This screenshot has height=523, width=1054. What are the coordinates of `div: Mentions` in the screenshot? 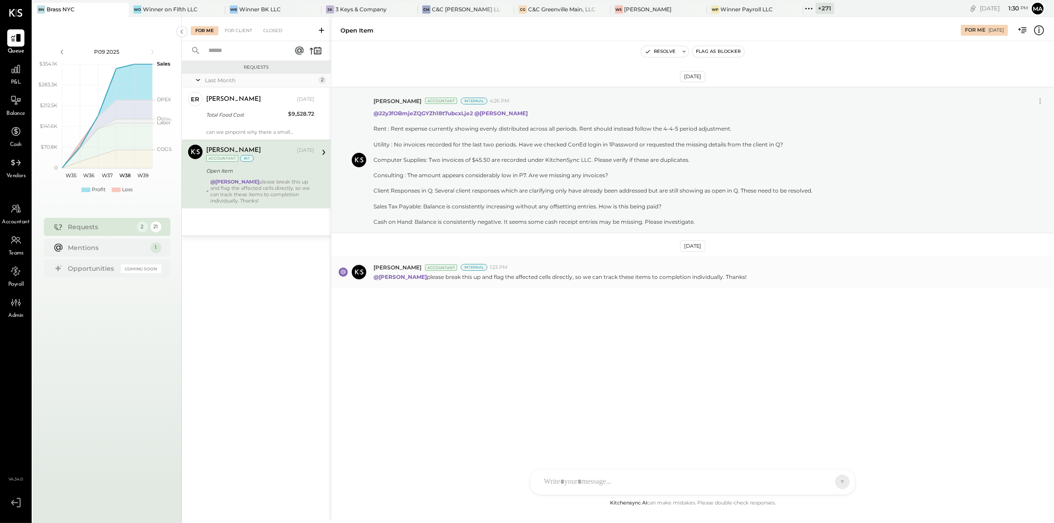 It's located at (107, 248).